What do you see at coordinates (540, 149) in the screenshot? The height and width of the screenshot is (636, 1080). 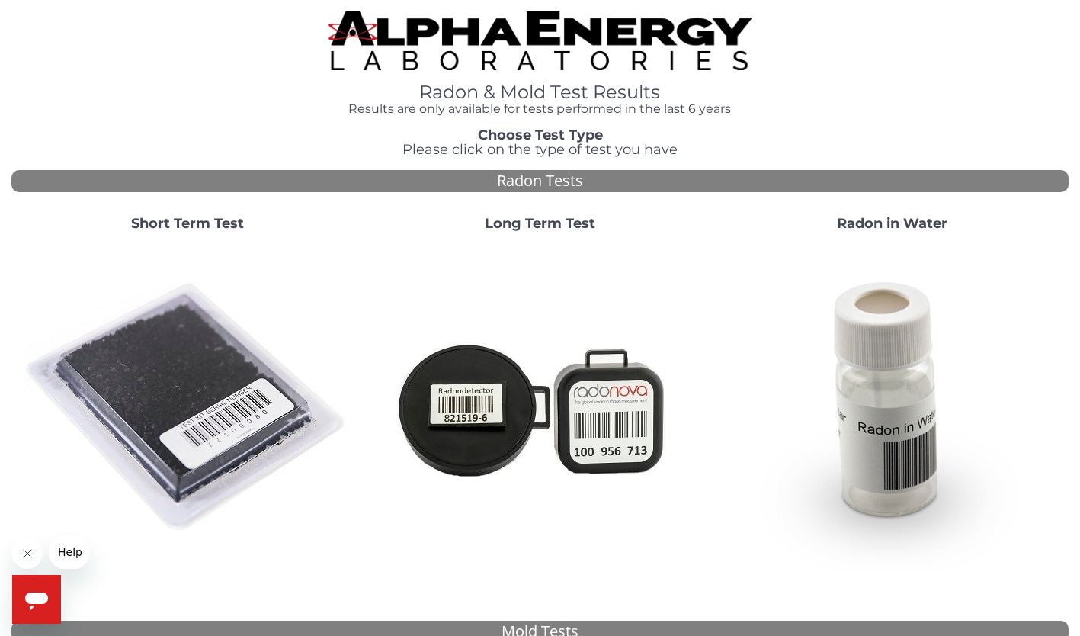 I see `span: Please click on the type of test you have` at bounding box center [540, 149].